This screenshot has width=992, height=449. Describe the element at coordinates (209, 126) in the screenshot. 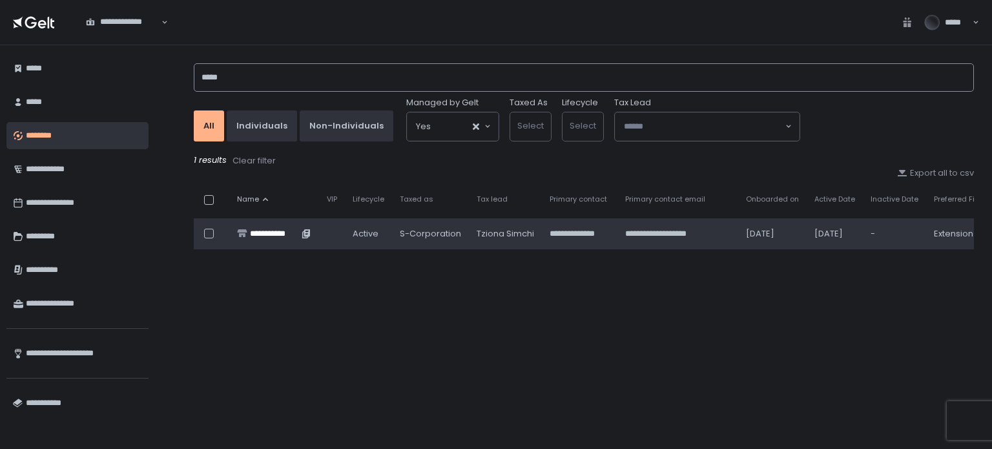

I see `div: All` at that location.